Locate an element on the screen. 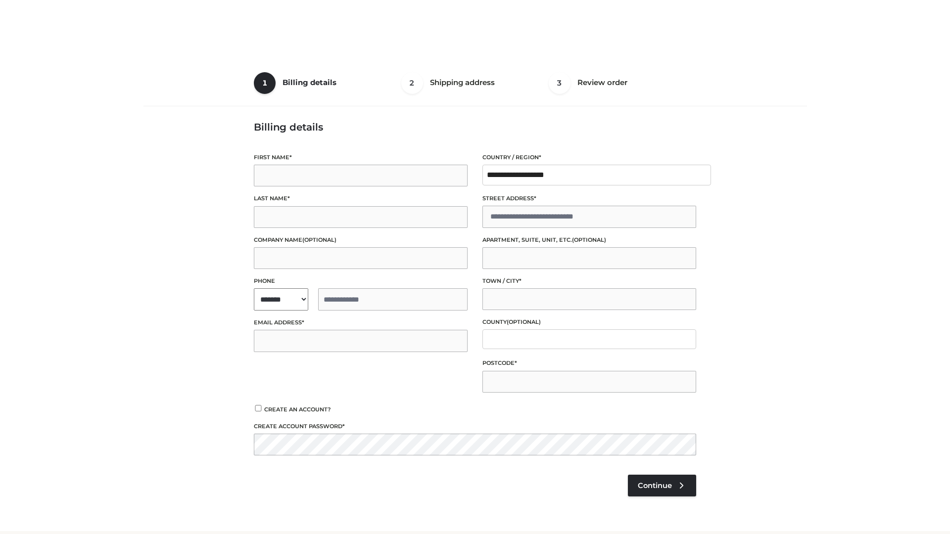 The image size is (950, 534). label: Last name is located at coordinates (361, 198).